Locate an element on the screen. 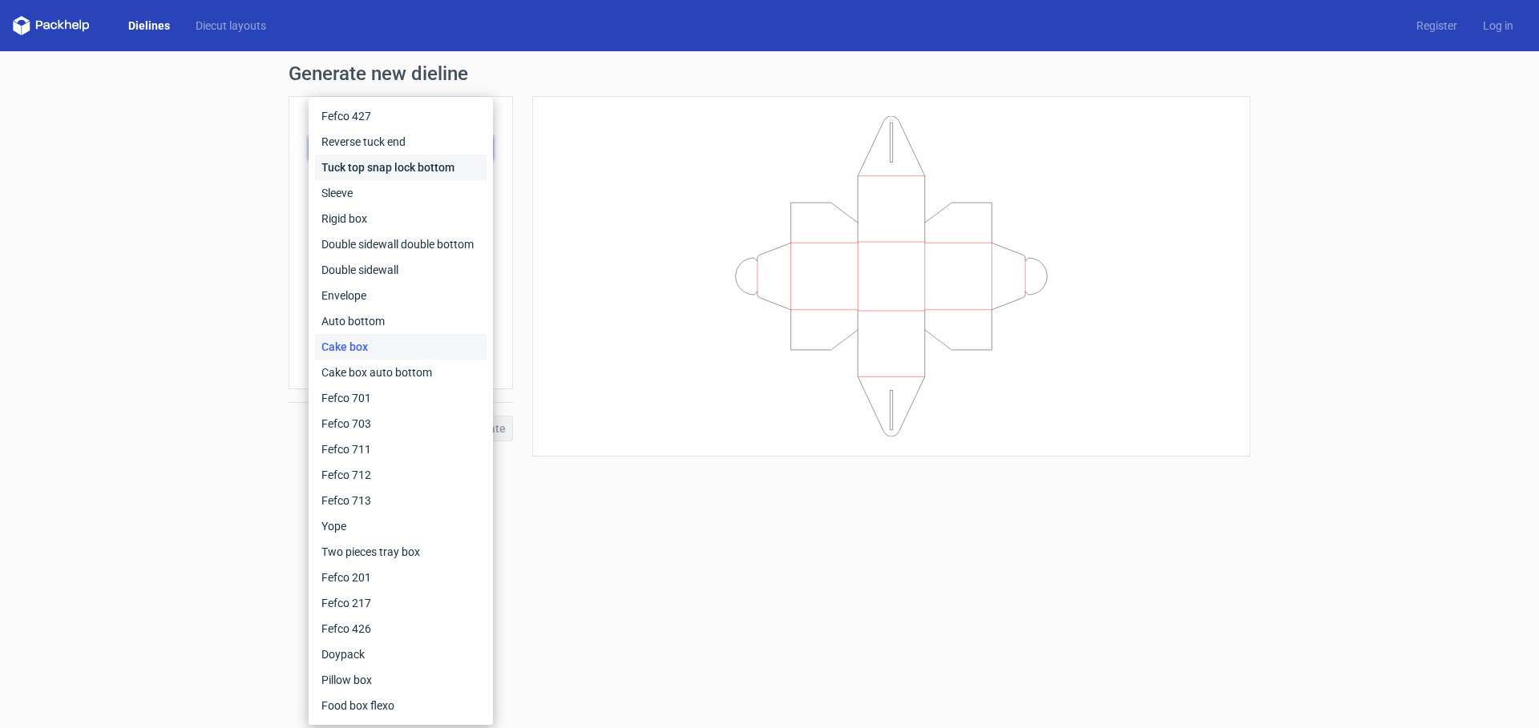 The width and height of the screenshot is (1539, 728). h1: Generate new dieline is located at coordinates (769, 74).